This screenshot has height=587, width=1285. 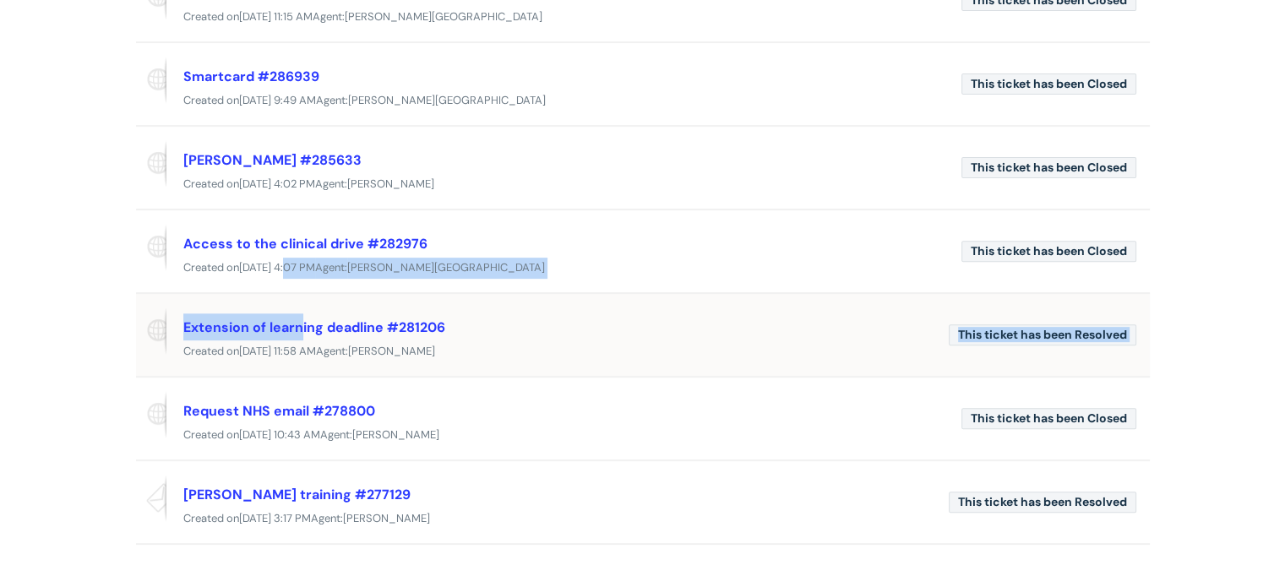 What do you see at coordinates (314, 327) in the screenshot?
I see `a: Extension of learning deadline #281206` at bounding box center [314, 327].